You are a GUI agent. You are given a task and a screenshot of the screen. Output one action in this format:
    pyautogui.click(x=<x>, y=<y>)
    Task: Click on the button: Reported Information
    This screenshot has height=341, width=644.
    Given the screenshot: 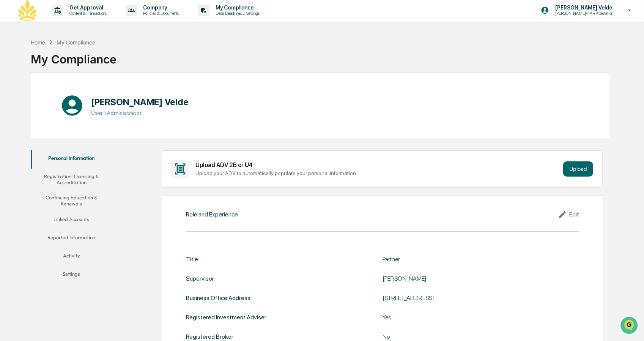 What is the action you would take?
    pyautogui.click(x=71, y=239)
    